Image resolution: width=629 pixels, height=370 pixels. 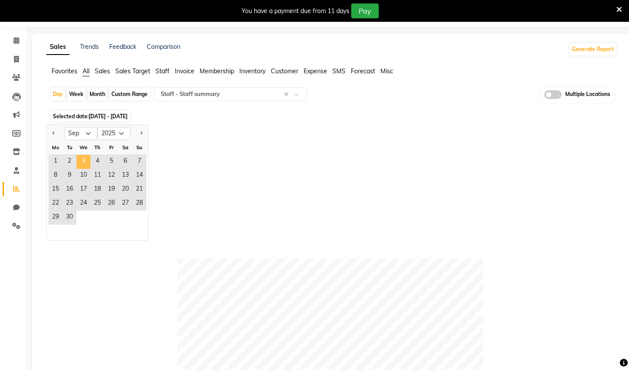 What do you see at coordinates (139, 162) in the screenshot?
I see `div: Sunday, September 7, 2025` at bounding box center [139, 162].